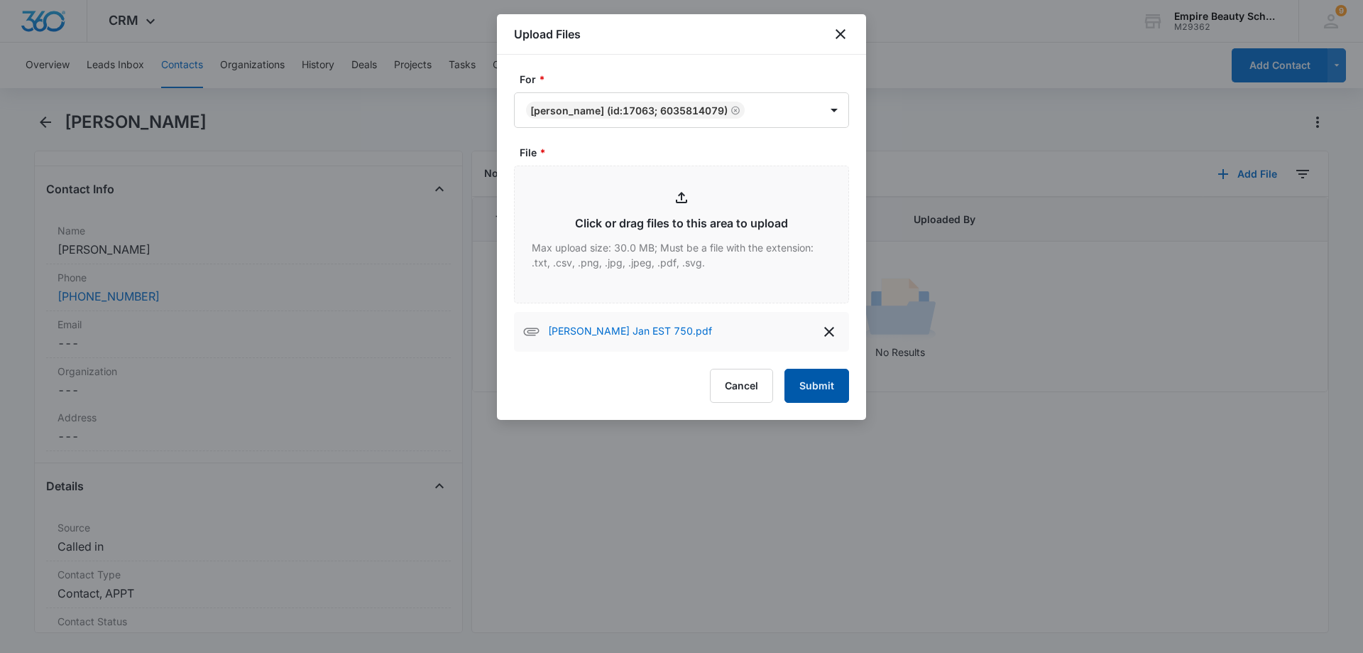 The height and width of the screenshot is (653, 1363). What do you see at coordinates (817, 386) in the screenshot?
I see `button: Submit` at bounding box center [817, 386].